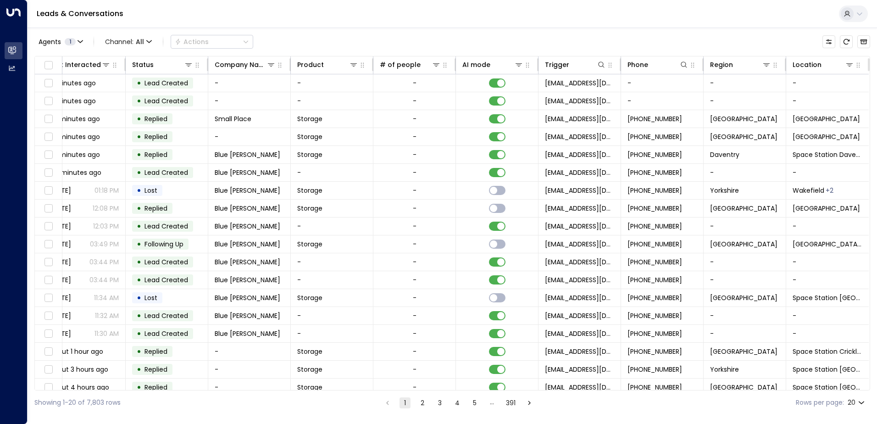 This screenshot has width=877, height=424. Describe the element at coordinates (637, 65) in the screenshot. I see `div: Phone` at that location.